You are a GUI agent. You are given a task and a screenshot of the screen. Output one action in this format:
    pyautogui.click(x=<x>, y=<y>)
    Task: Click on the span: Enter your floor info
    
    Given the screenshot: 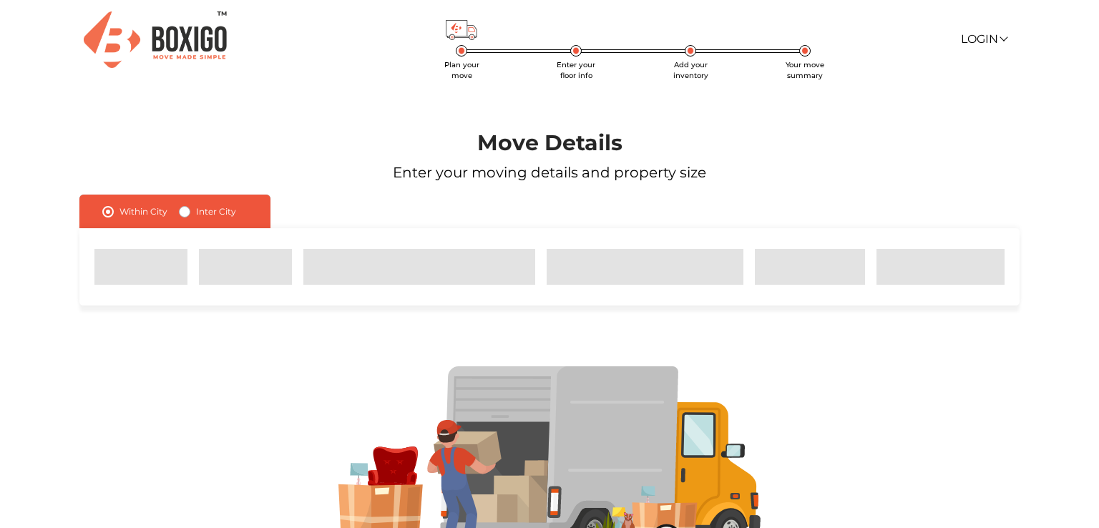 What is the action you would take?
    pyautogui.click(x=576, y=70)
    